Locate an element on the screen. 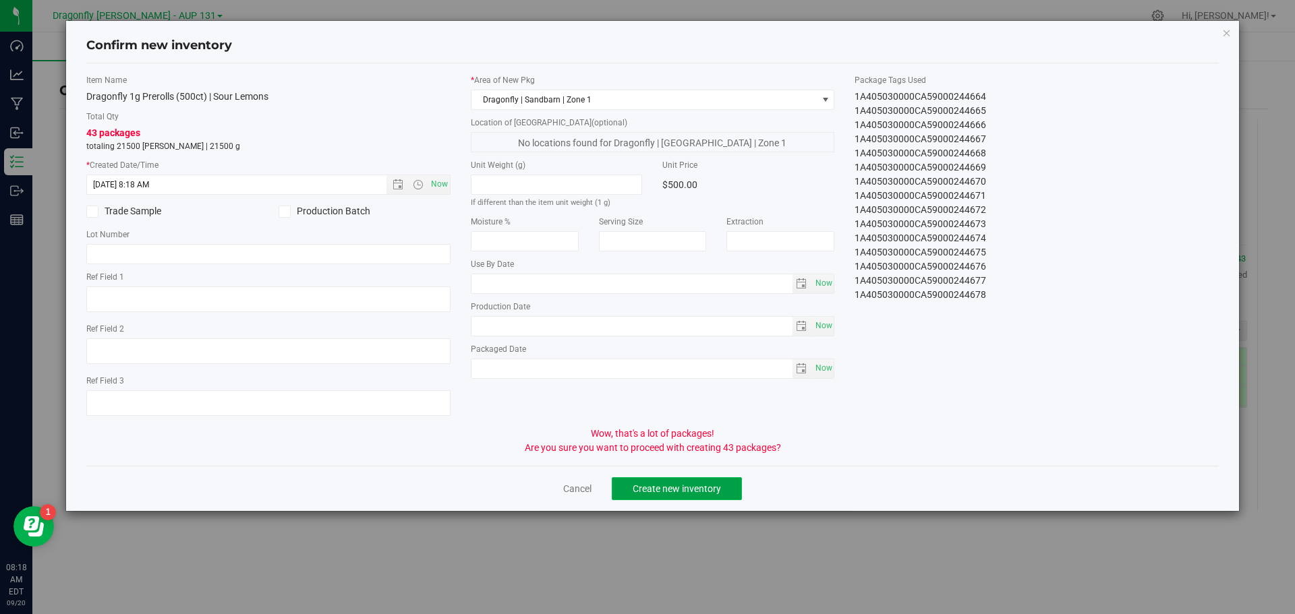 Image resolution: width=1295 pixels, height=614 pixels. span: Open the time view is located at coordinates (417, 185).